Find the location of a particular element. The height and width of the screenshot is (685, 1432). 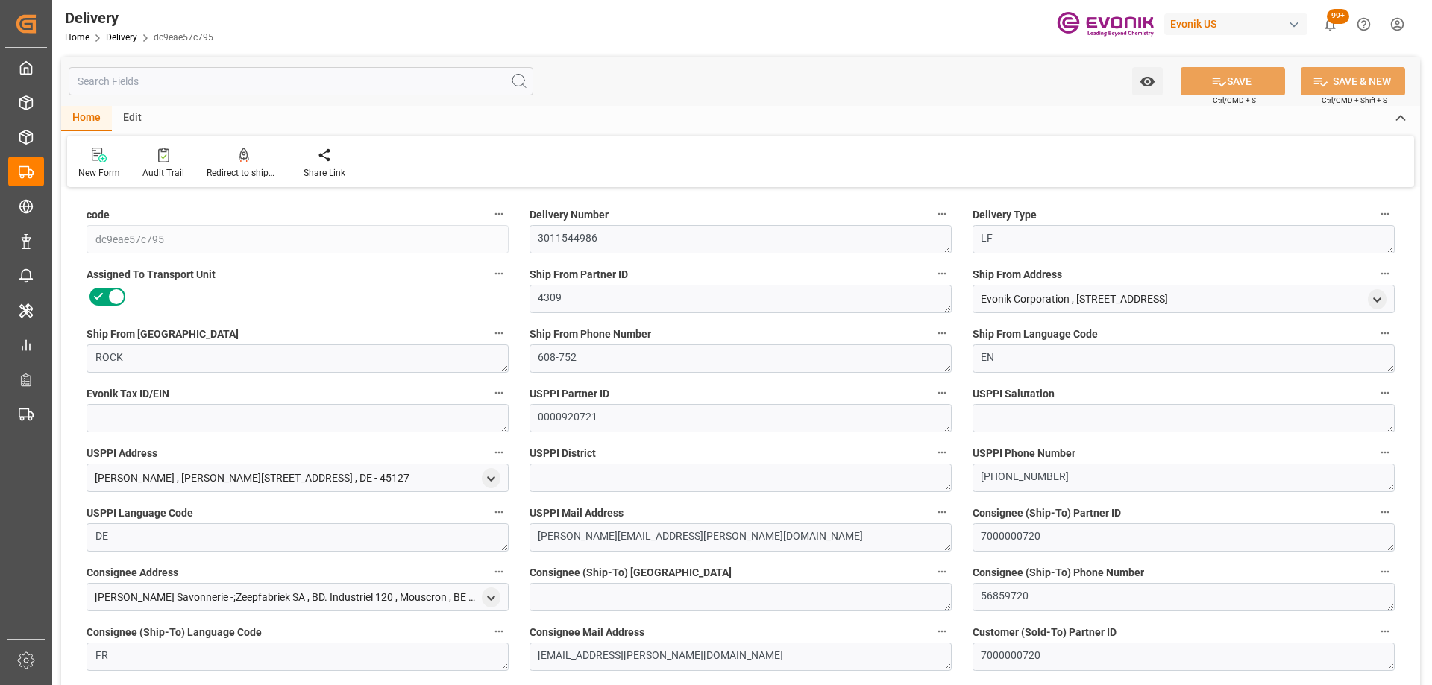

span: USPPI Mail Address is located at coordinates (576, 513).